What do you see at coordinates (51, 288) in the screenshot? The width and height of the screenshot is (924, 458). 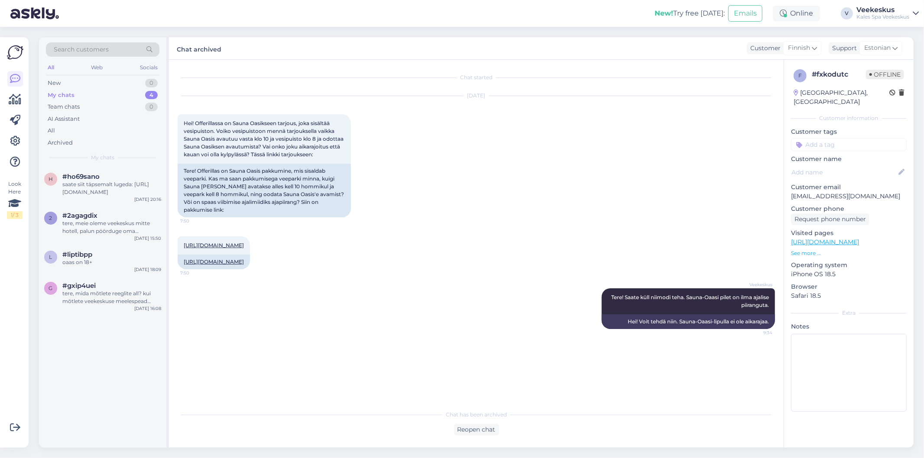 I see `span: g` at bounding box center [51, 288].